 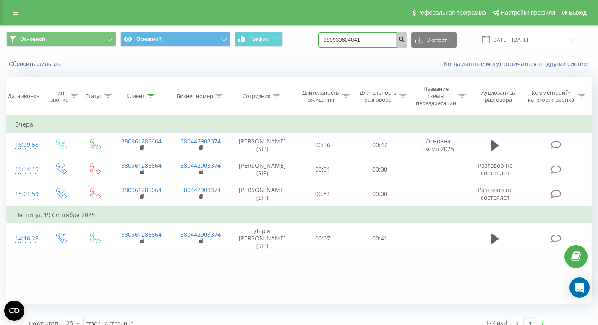 I want to click on div: Аудиозапись разговора, so click(x=498, y=96).